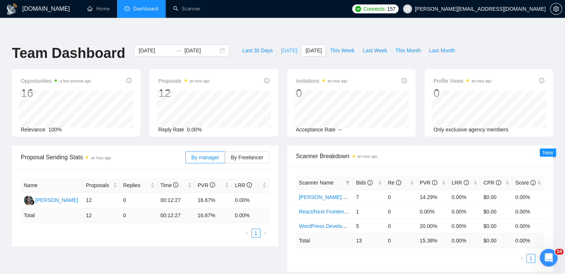  I want to click on span: Proposals, so click(98, 185).